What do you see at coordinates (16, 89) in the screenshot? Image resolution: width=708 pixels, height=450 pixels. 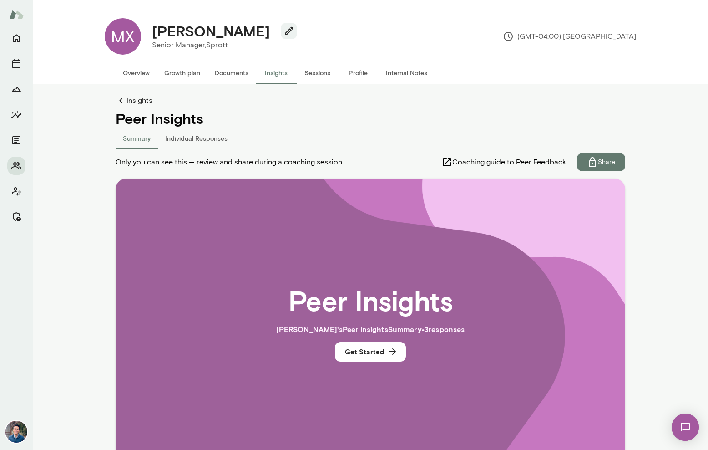 I see `button: Growth Plan` at bounding box center [16, 89].